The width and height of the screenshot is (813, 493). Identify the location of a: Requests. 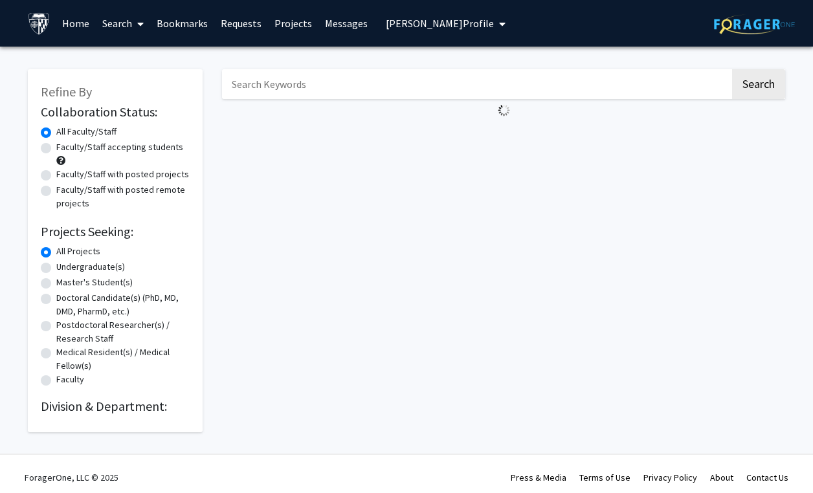
(241, 23).